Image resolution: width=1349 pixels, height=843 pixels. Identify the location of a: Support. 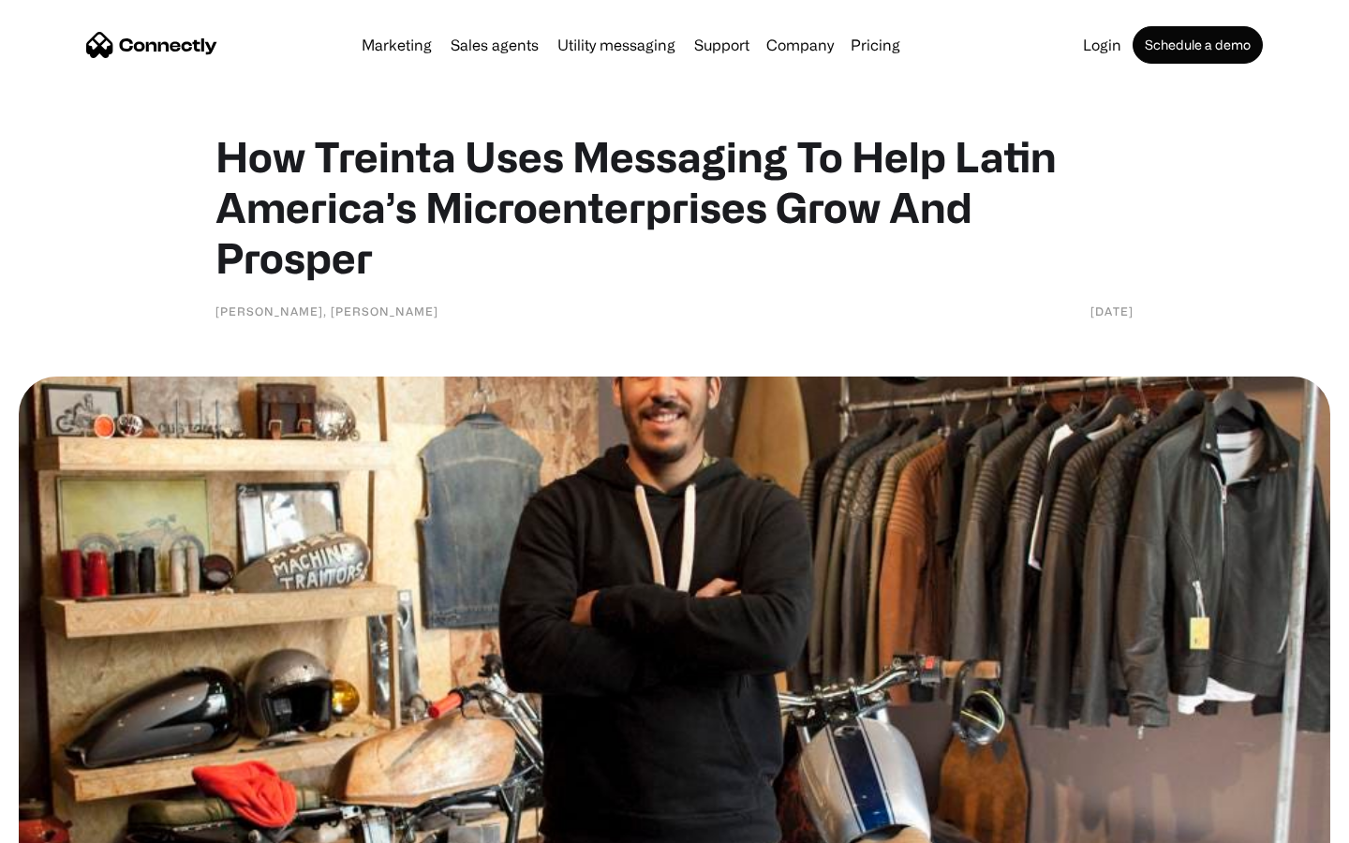
(721, 45).